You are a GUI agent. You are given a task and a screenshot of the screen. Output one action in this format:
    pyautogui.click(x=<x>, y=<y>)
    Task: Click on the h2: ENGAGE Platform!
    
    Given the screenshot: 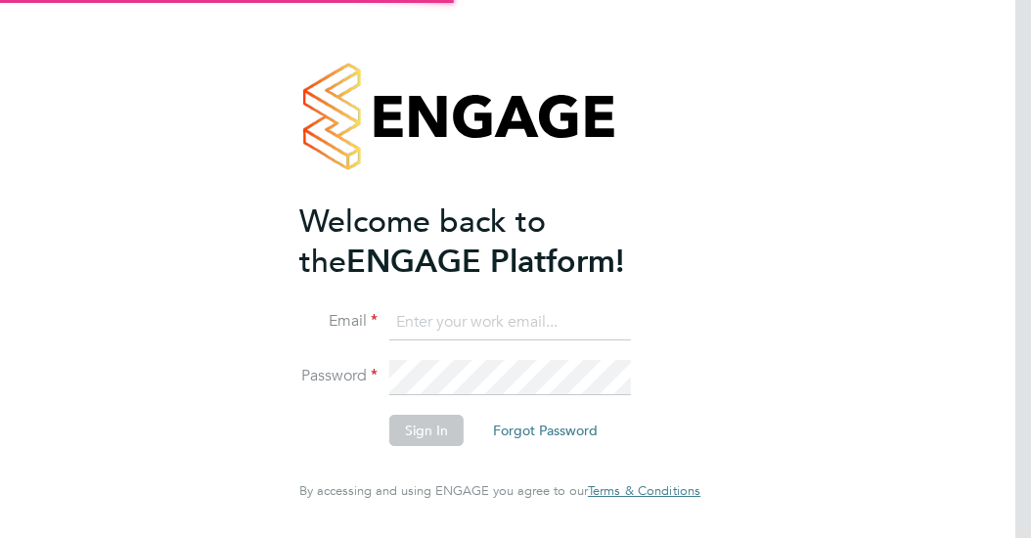 What is the action you would take?
    pyautogui.click(x=490, y=242)
    